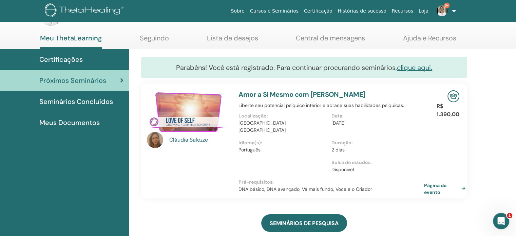 Image resolution: width=516 pixels, height=236 pixels. Describe the element at coordinates (338, 150) in the screenshot. I see `font: 2 dias` at that location.